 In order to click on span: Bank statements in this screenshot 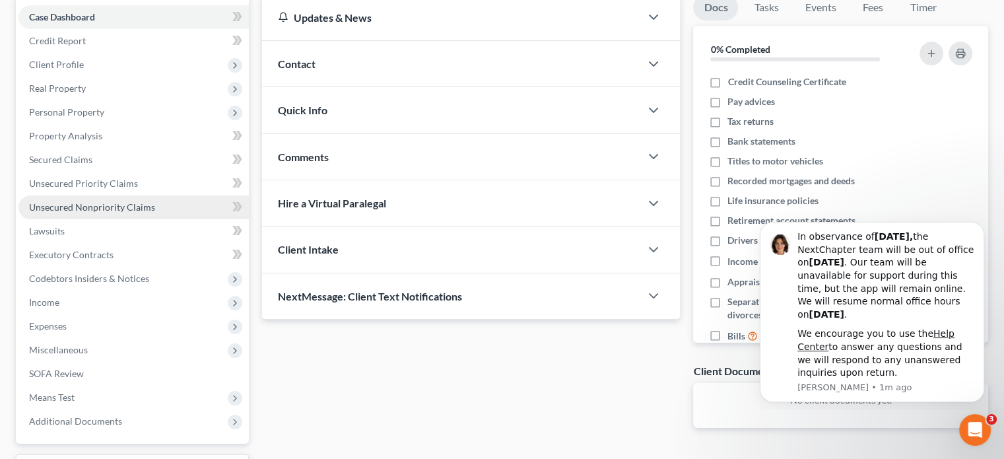, I will do `click(761, 141)`.